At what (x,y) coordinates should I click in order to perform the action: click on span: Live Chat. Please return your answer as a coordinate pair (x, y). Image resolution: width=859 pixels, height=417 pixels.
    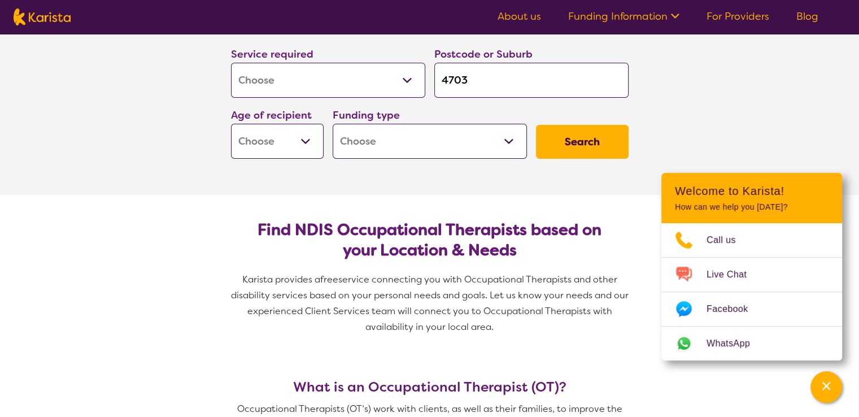
    Looking at the image, I should click on (733, 274).